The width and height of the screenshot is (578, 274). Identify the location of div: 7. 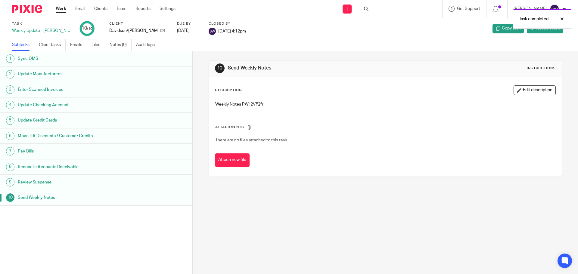
(10, 151).